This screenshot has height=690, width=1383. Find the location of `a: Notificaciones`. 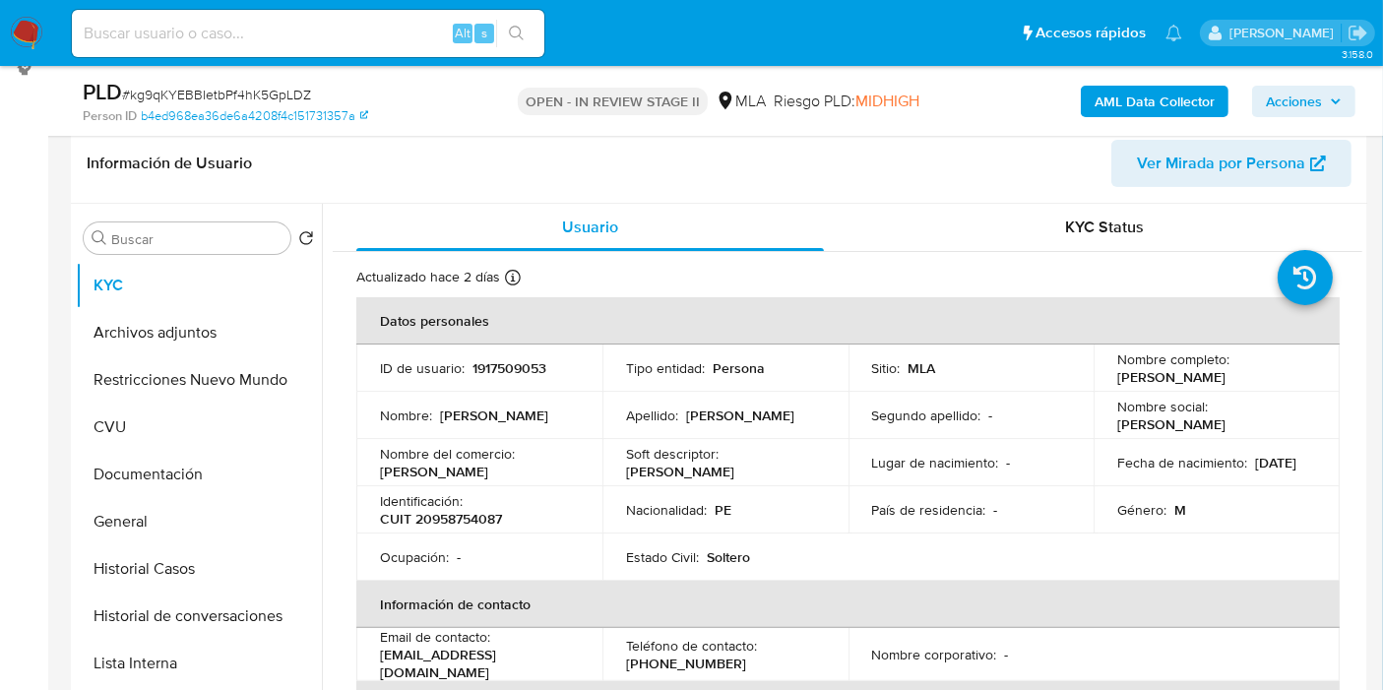

a: Notificaciones is located at coordinates (1173, 32).